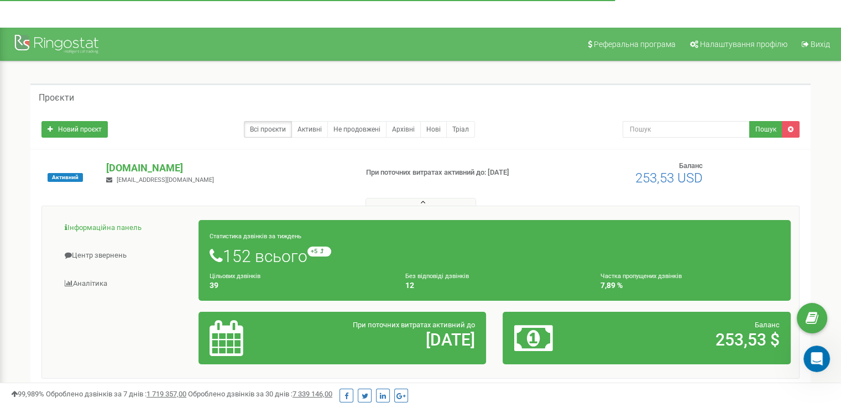 The width and height of the screenshot is (841, 408). I want to click on small: Цільових дзвінків, so click(235, 276).